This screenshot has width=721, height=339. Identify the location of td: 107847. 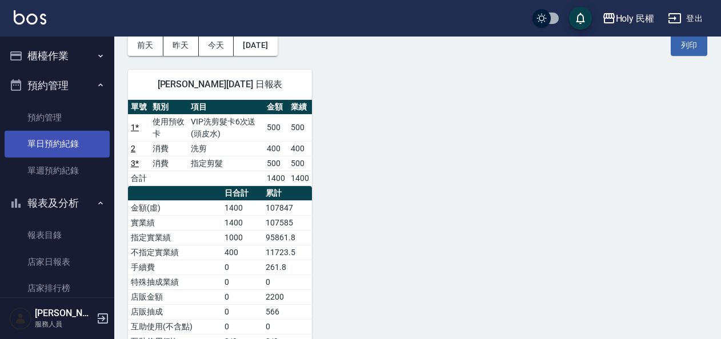
(287, 208).